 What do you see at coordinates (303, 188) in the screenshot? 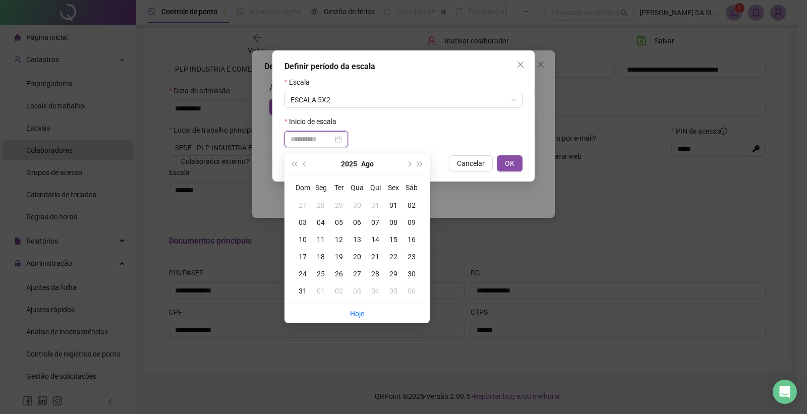
I see `th: Dom` at bounding box center [303, 188].